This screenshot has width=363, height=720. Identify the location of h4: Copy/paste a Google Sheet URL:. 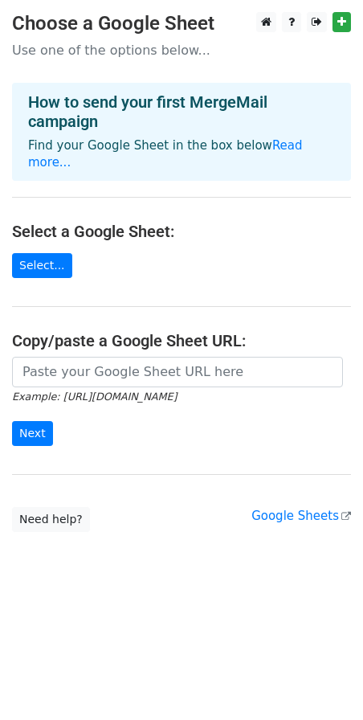
(182, 341).